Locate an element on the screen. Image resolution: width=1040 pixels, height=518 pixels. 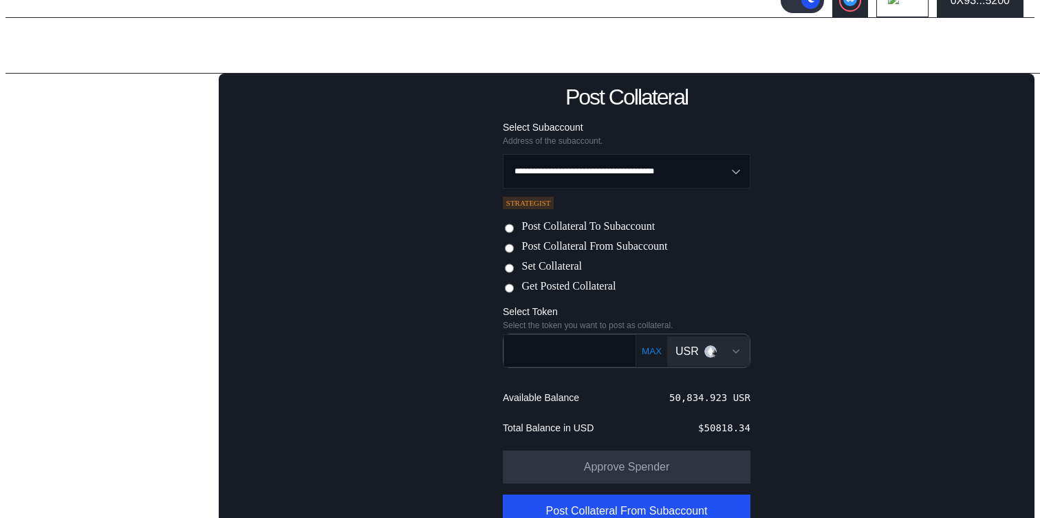
label: Post Collateral From Subaccount is located at coordinates (594, 247).